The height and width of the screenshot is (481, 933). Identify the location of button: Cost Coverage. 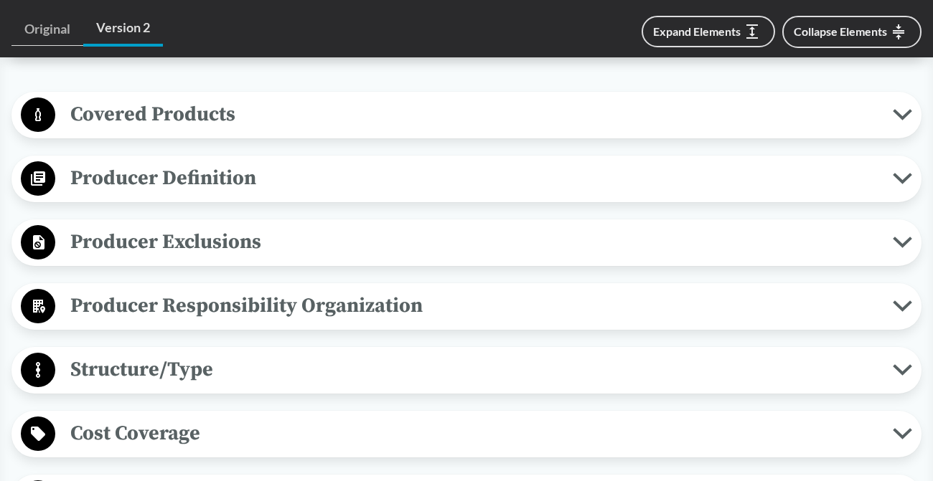
(466, 434).